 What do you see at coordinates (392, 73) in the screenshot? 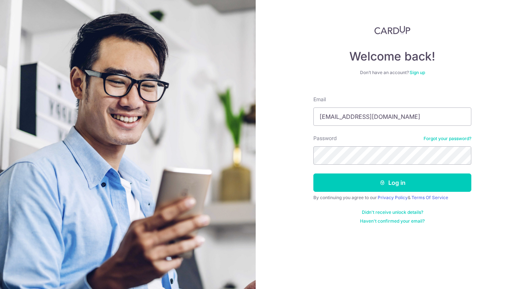
I see `div: Don’t have an account?` at bounding box center [392, 73].